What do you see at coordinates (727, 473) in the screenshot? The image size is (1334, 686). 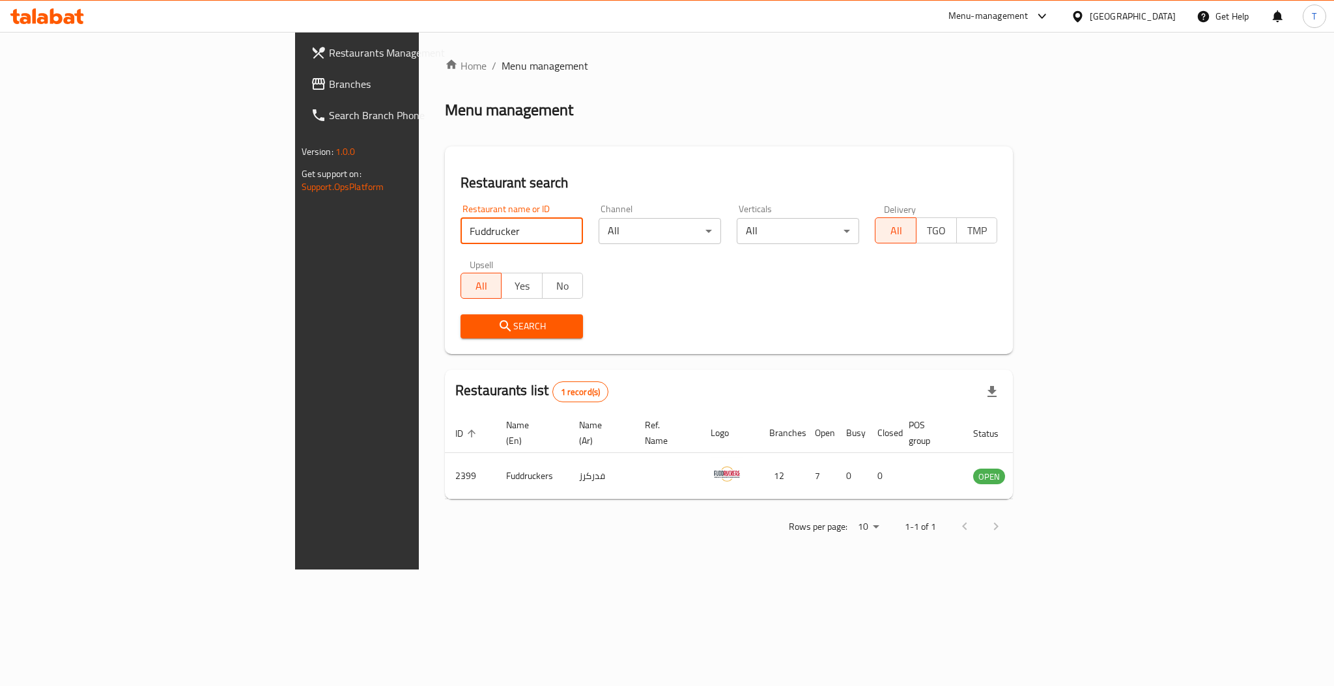 I see `img: Fuddruckers` at bounding box center [727, 473].